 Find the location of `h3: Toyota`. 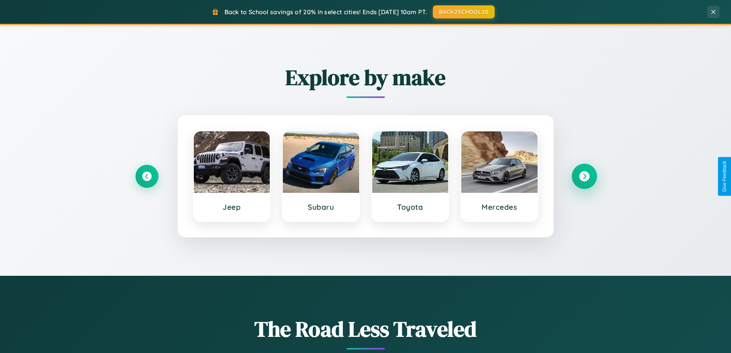

h3: Toyota is located at coordinates (410, 207).